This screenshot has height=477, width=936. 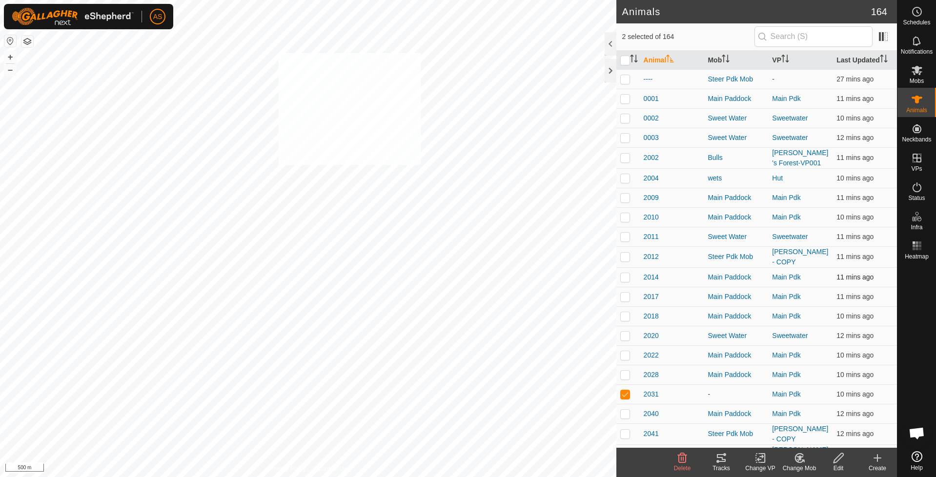 I want to click on span: Delete, so click(x=682, y=468).